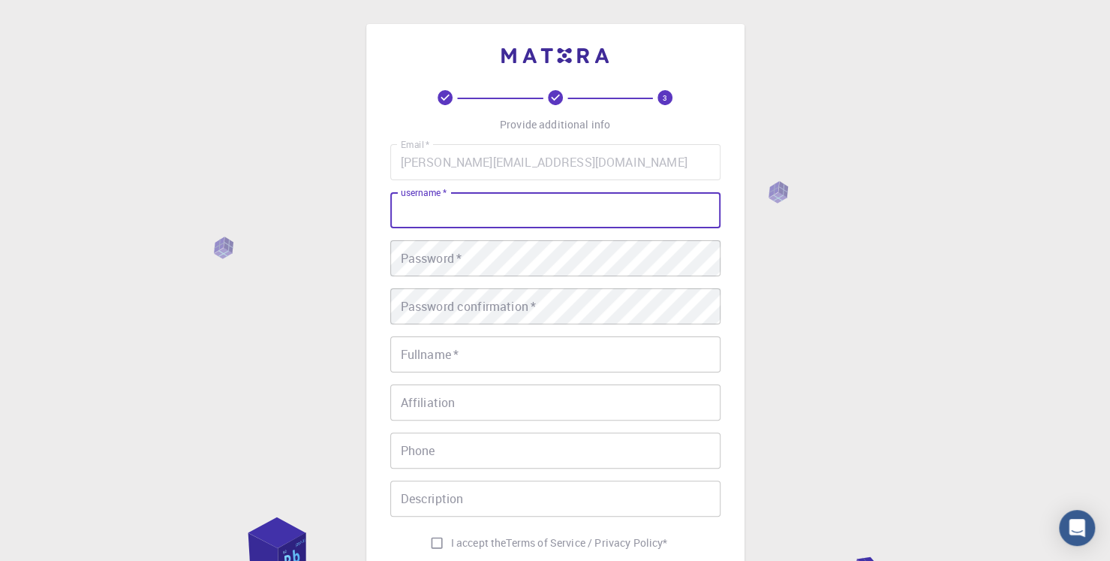 The height and width of the screenshot is (561, 1110). What do you see at coordinates (555, 125) in the screenshot?
I see `p: Provide additional info` at bounding box center [555, 125].